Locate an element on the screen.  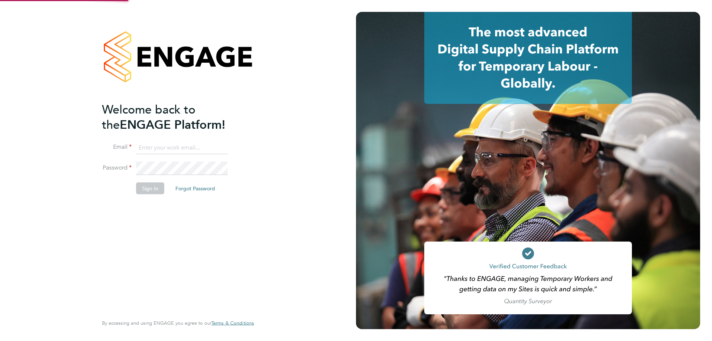
button: Forgot Password is located at coordinates (195, 188).